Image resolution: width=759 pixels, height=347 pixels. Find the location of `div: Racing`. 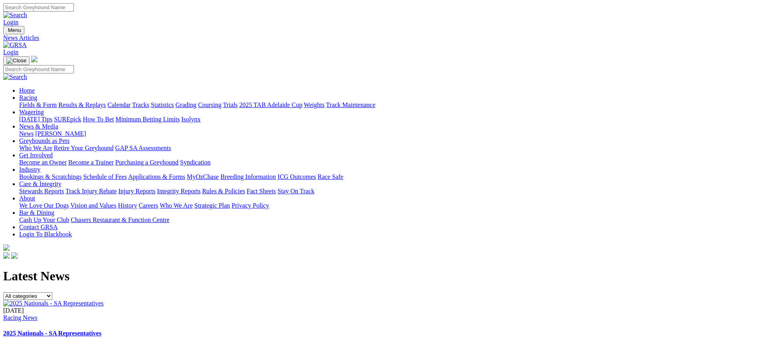

div: Racing is located at coordinates (387, 105).